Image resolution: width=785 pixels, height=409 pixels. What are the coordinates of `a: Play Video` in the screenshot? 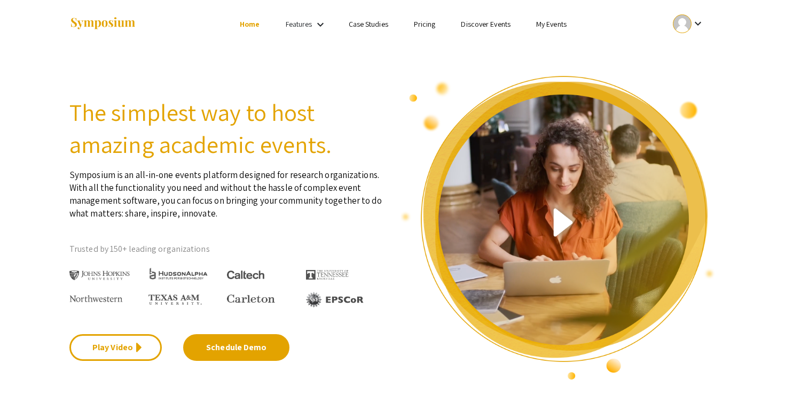 It's located at (115, 347).